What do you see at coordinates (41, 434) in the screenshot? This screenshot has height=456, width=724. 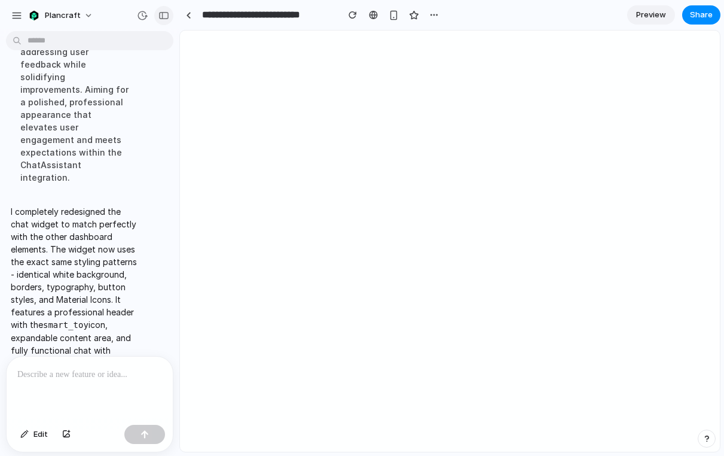 I see `span: Edit` at bounding box center [41, 434].